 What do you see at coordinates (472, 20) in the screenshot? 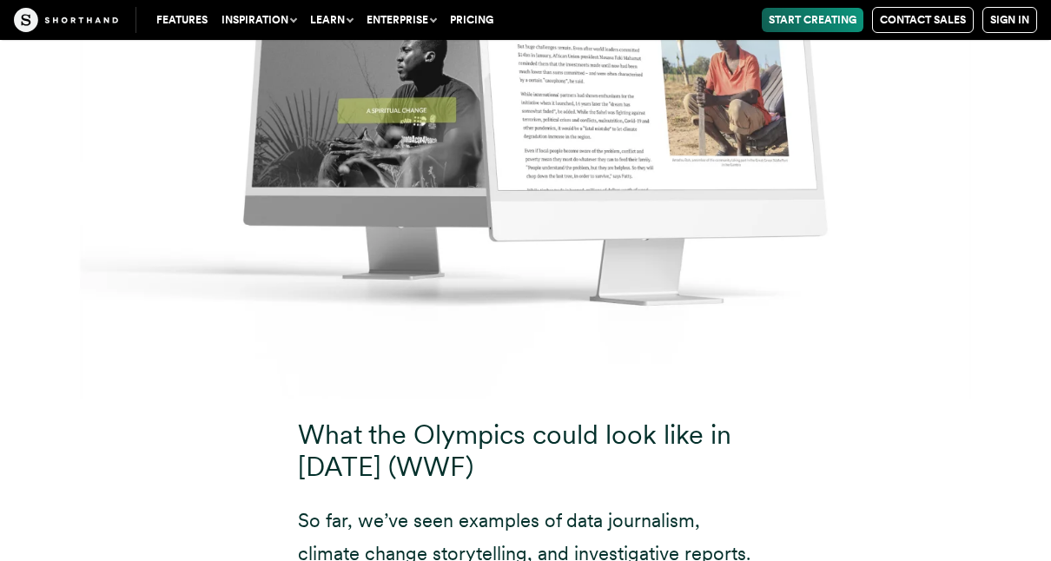
I see `a: Pricing` at bounding box center [472, 20].